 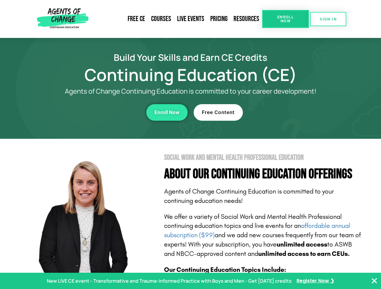 What do you see at coordinates (136, 19) in the screenshot?
I see `a: Free CE` at bounding box center [136, 19].